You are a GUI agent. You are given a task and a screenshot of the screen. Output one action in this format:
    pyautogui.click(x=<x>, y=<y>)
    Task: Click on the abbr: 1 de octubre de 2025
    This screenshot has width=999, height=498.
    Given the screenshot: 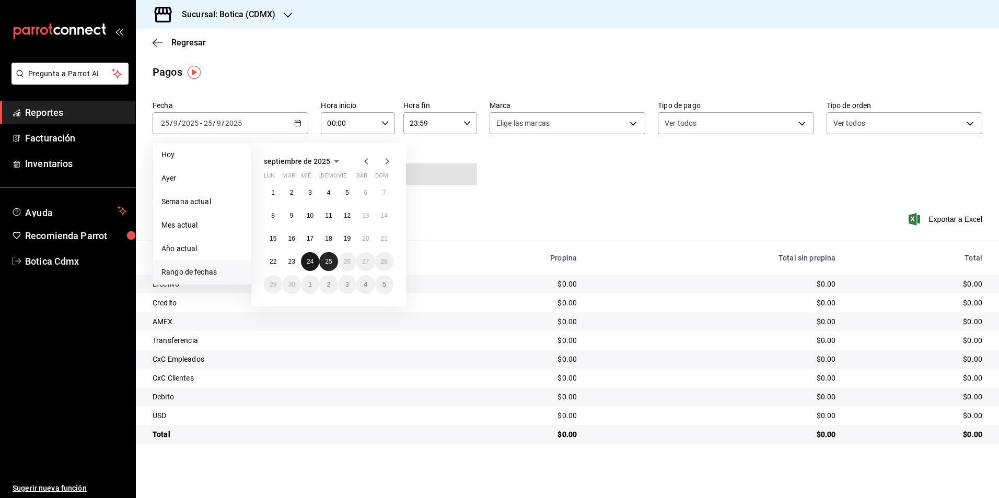 What is the action you would take?
    pyautogui.click(x=310, y=285)
    